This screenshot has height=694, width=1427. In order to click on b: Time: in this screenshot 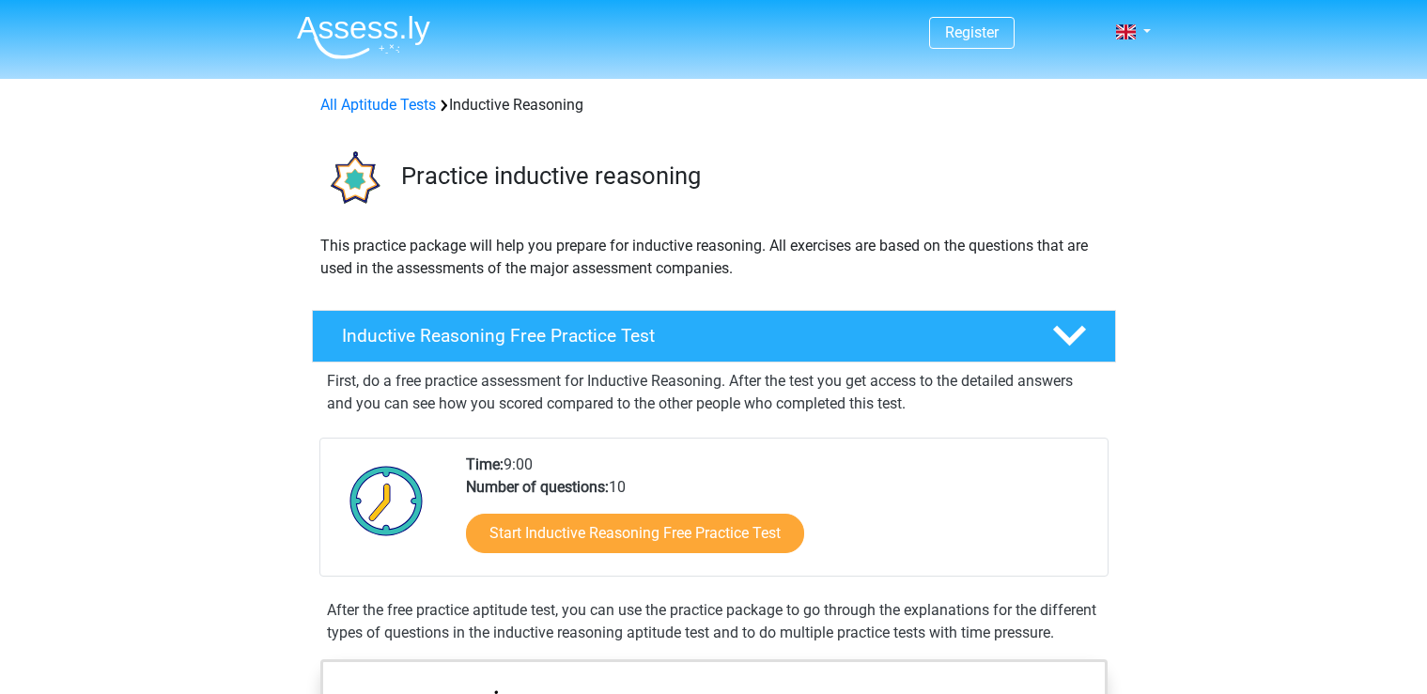, I will do `click(485, 464)`.